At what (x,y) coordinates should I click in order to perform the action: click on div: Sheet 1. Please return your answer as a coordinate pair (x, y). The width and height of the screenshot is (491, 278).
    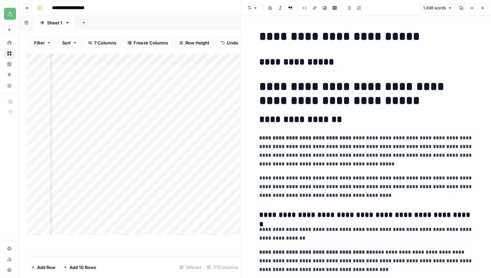
    Looking at the image, I should click on (55, 23).